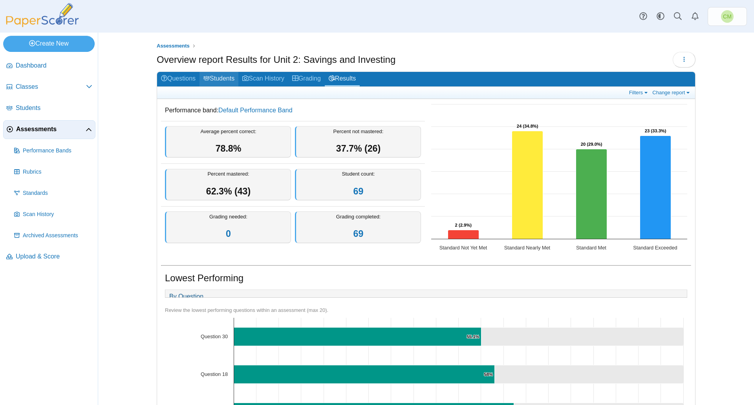 This screenshot has width=754, height=405. I want to click on span: Upload & Score, so click(54, 256).